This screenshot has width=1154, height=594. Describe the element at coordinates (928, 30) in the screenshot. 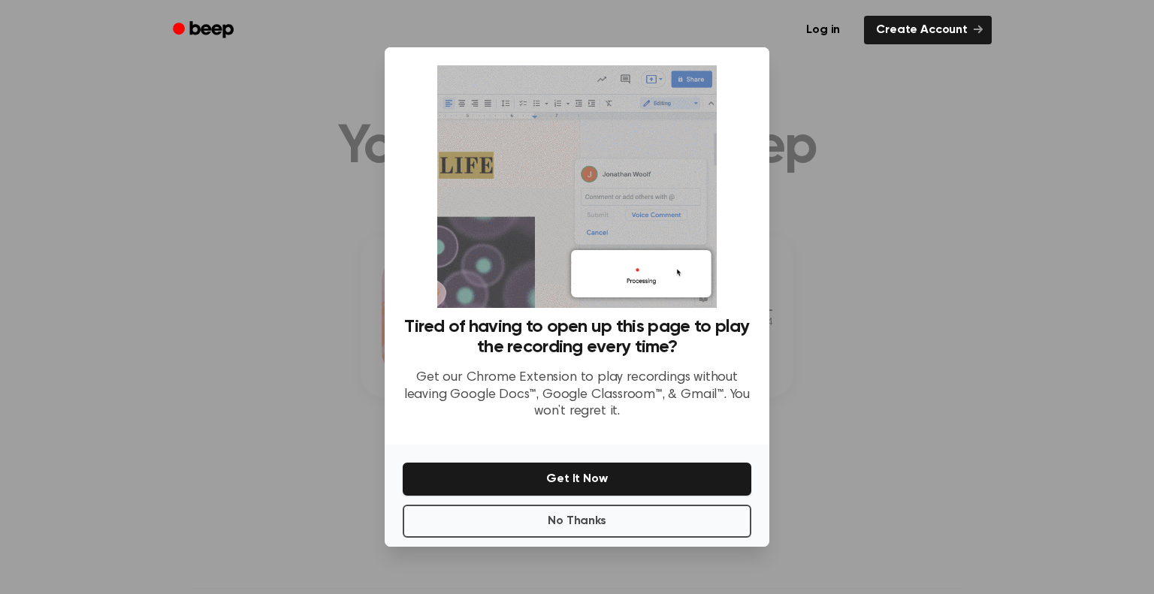

I see `a: Create Account` at that location.